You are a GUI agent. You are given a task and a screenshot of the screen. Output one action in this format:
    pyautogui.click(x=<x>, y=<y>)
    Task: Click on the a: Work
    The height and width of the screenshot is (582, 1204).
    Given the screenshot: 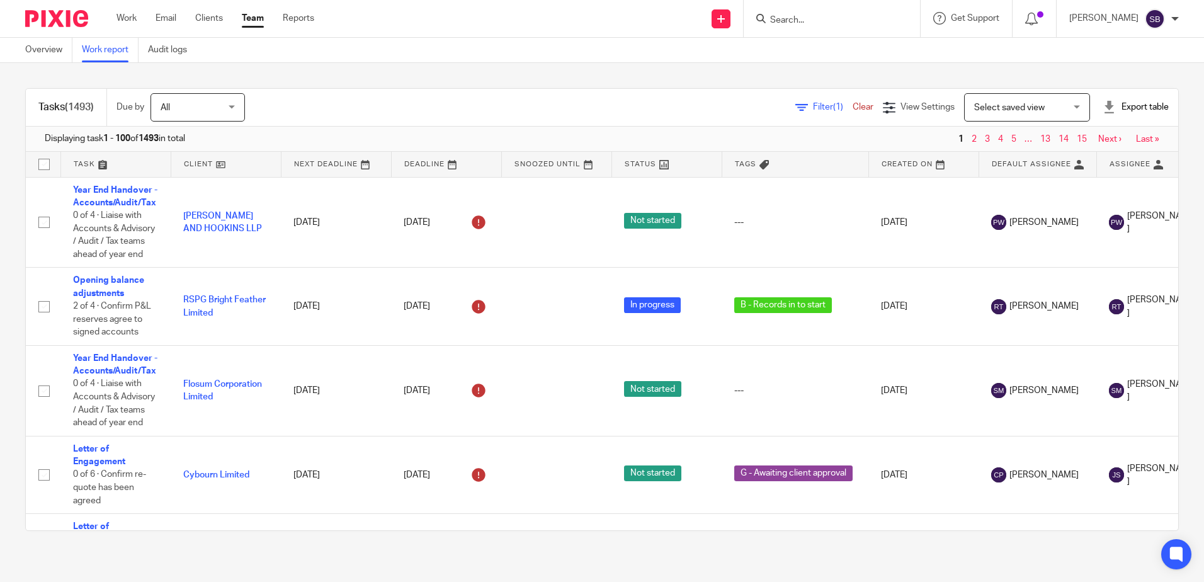 What is the action you would take?
    pyautogui.click(x=127, y=18)
    